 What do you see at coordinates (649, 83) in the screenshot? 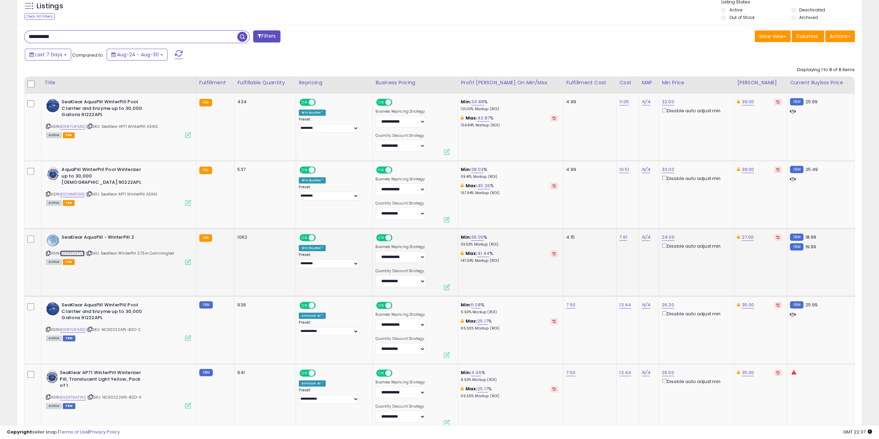
I see `div: MAP` at bounding box center [649, 83].